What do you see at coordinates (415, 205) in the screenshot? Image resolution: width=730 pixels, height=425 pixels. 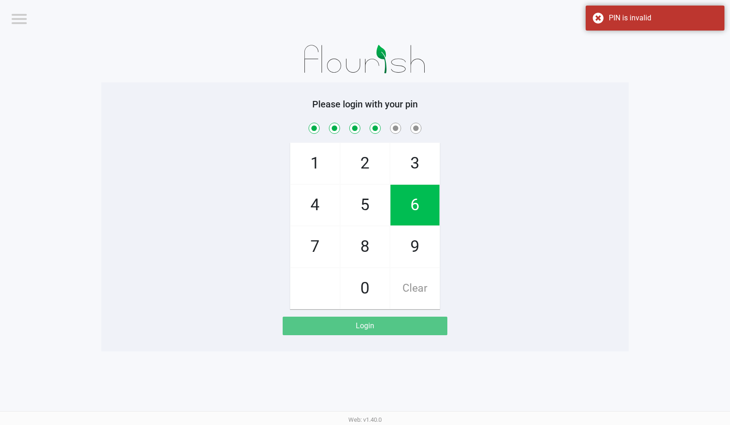 I see `span: 6` at bounding box center [415, 205].